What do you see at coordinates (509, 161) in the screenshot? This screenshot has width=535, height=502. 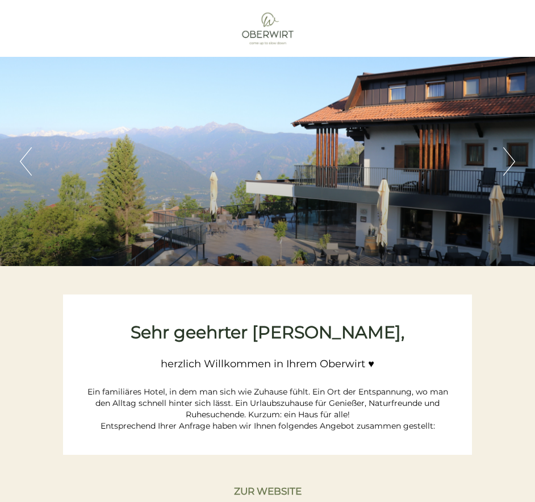 I see `button: Next` at bounding box center [509, 161].